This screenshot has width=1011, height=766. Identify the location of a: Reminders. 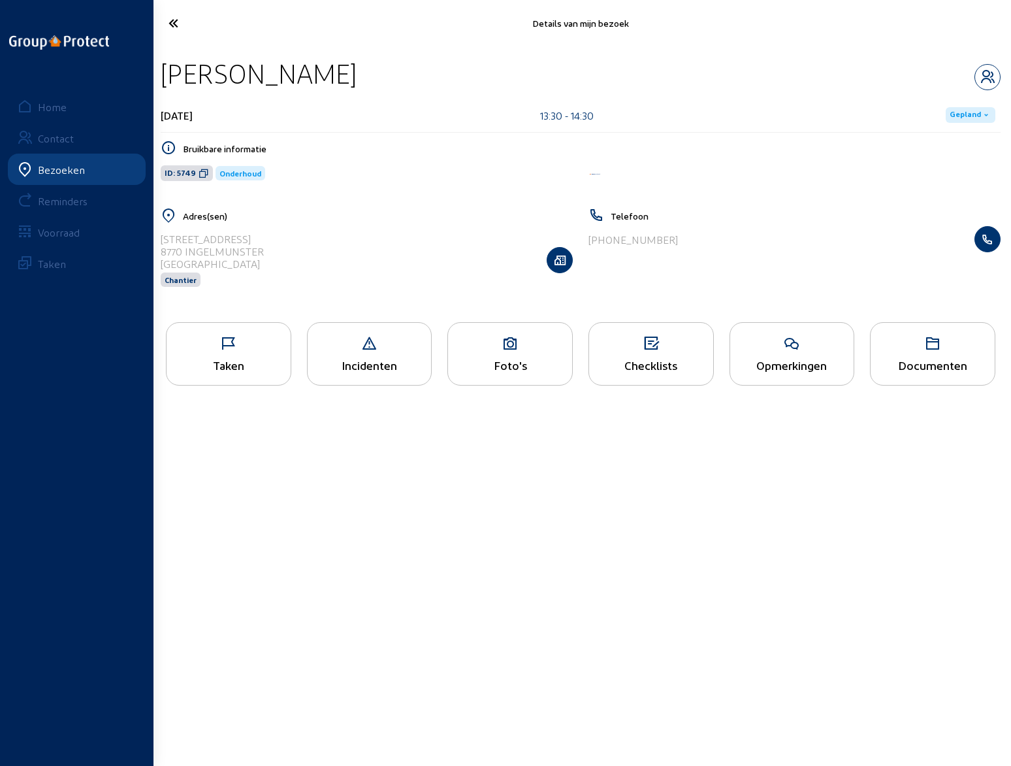
(76, 201).